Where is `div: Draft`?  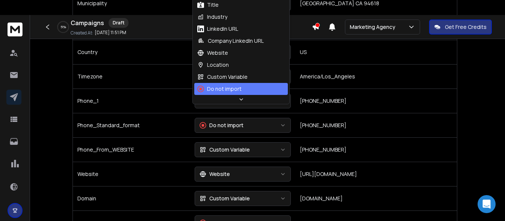 div: Draft is located at coordinates (118, 23).